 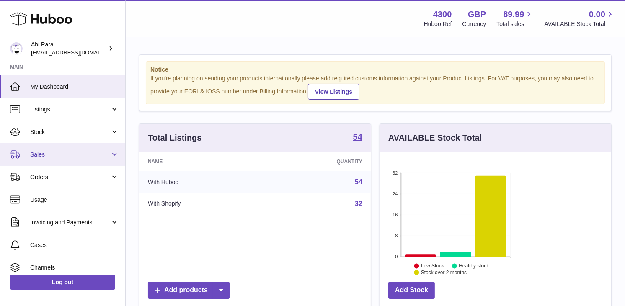 I want to click on td: With Huboo, so click(x=202, y=182).